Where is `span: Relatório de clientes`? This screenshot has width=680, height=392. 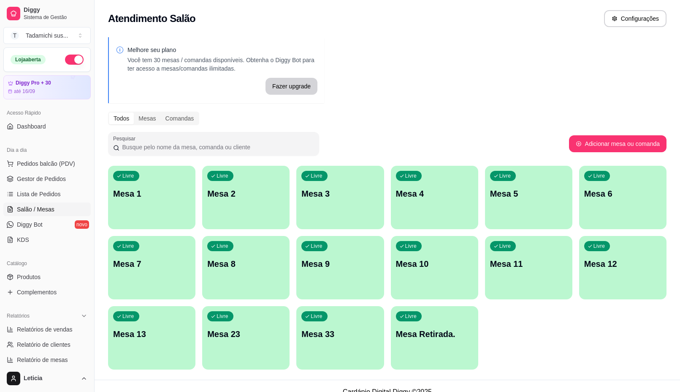 span: Relatório de clientes is located at coordinates (44, 344).